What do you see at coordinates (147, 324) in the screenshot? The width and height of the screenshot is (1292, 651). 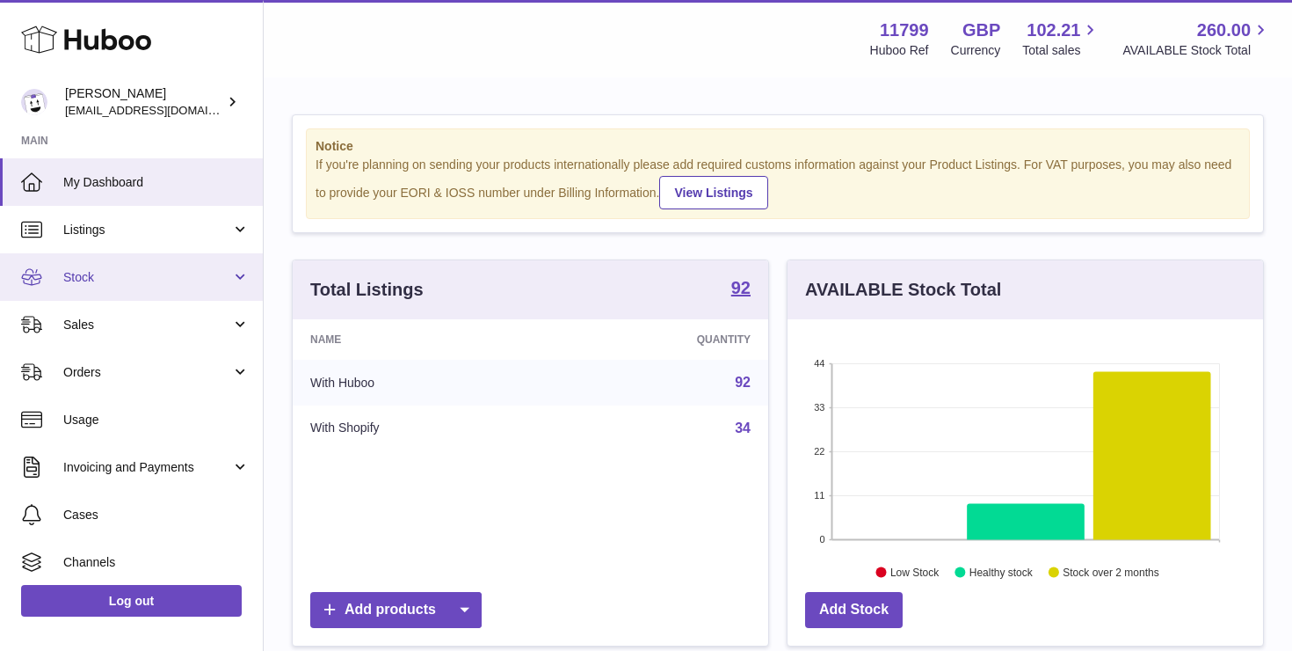 I see `span: Sales` at bounding box center [147, 324].